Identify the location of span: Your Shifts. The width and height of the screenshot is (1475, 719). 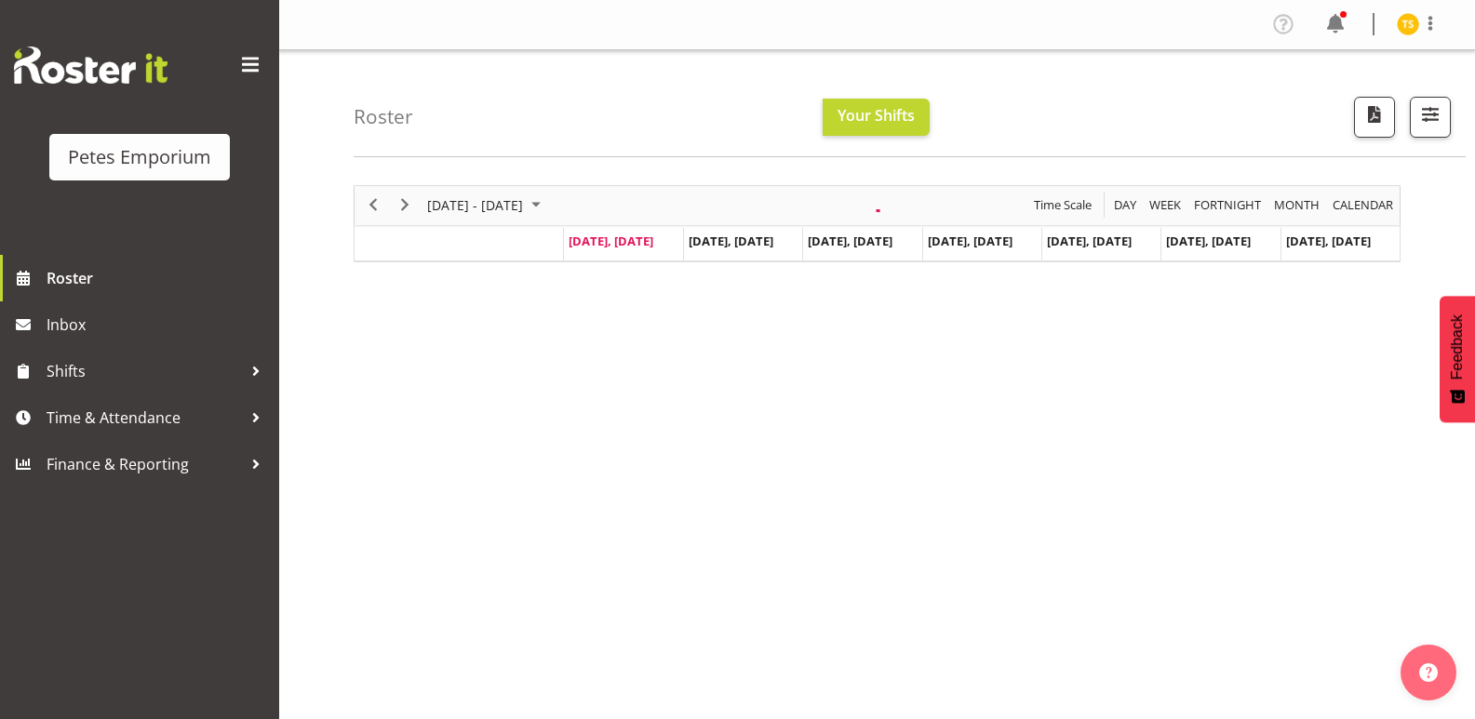
(876, 115).